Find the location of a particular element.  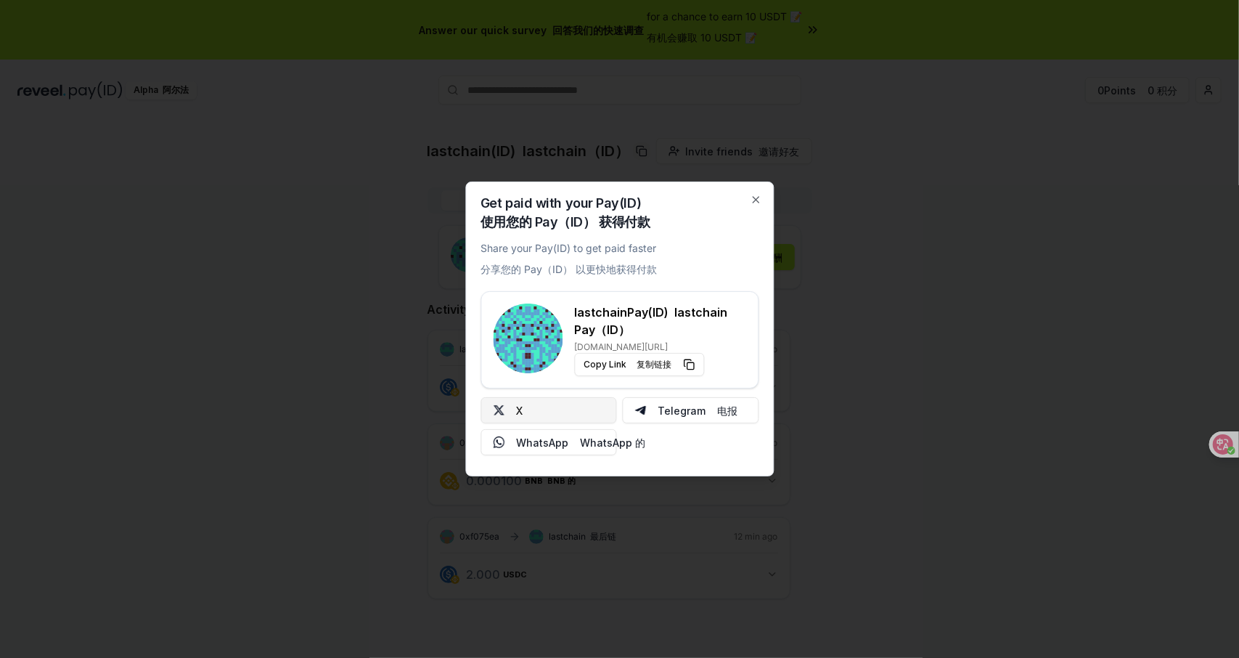

h3: lastchain Pay(ID) is located at coordinates (660, 321).